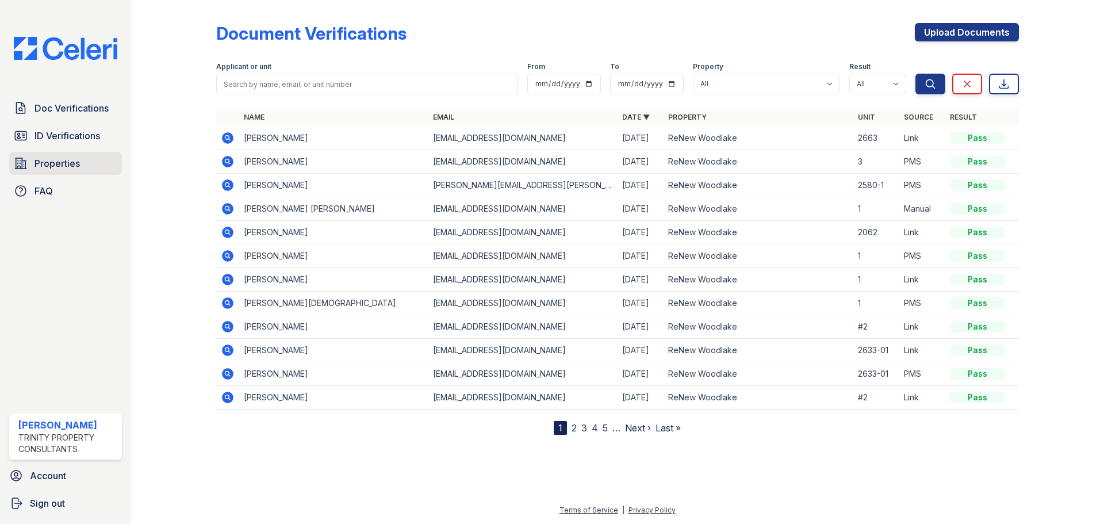 Image resolution: width=1104 pixels, height=524 pixels. Describe the element at coordinates (66, 476) in the screenshot. I see `a: Account` at that location.